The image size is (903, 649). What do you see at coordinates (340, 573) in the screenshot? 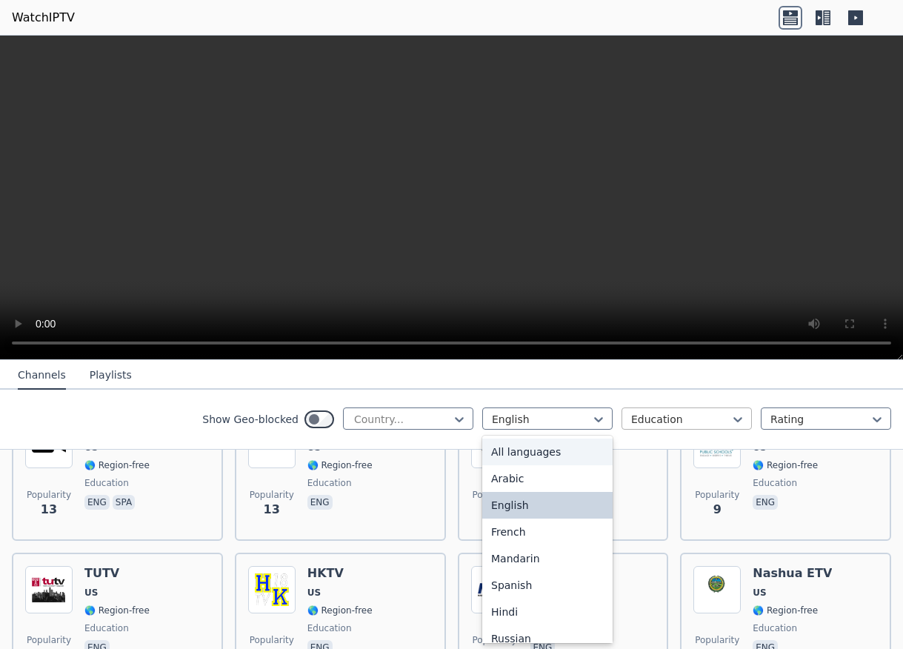
I see `h6: HKTV` at bounding box center [340, 573].